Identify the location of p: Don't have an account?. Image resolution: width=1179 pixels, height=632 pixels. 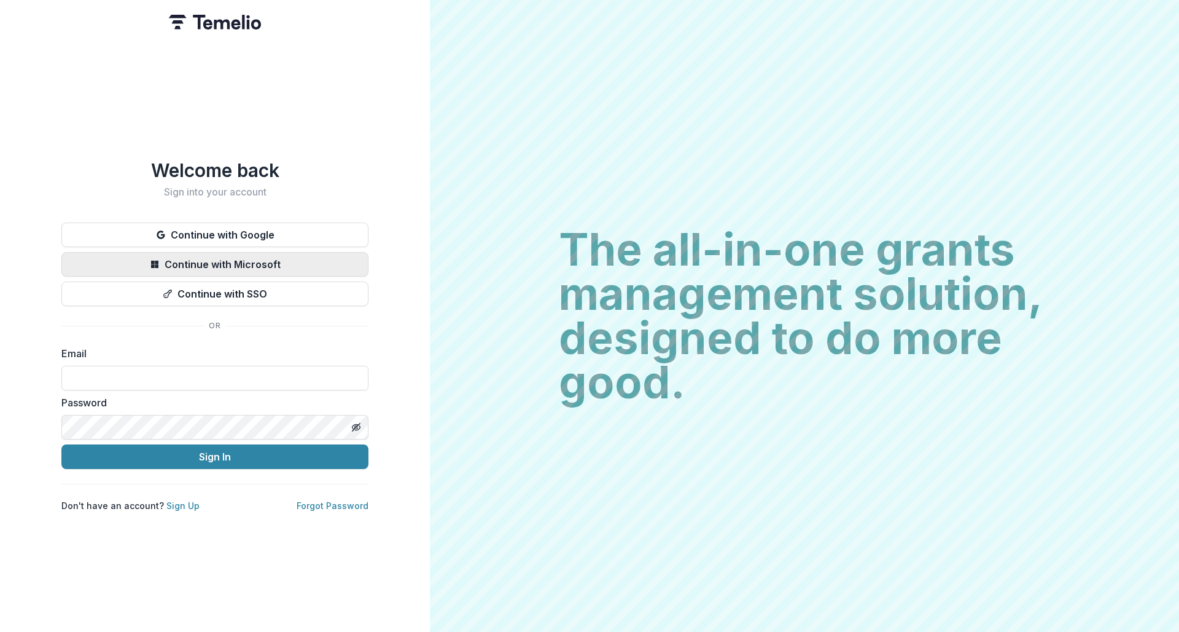
(130, 505).